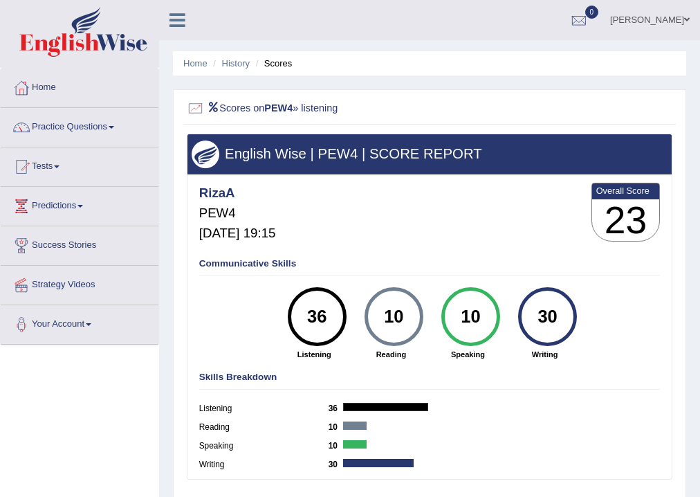  Describe the element at coordinates (264, 446) in the screenshot. I see `label: Speaking` at that location.